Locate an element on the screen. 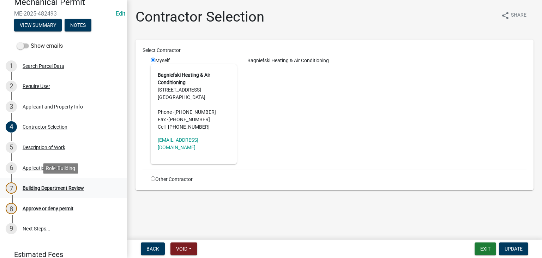  div: Building Department Review is located at coordinates (53, 188).